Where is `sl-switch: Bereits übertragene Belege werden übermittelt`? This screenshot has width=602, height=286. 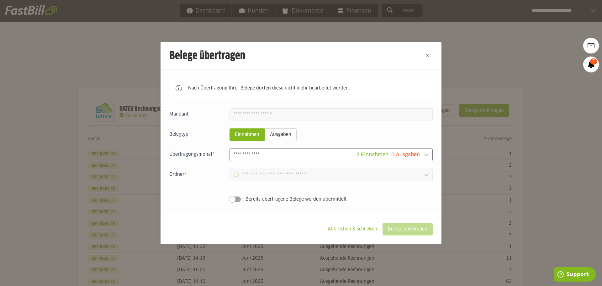
sl-switch: Bereits übertragene Belege werden übermittelt is located at coordinates (301, 199).